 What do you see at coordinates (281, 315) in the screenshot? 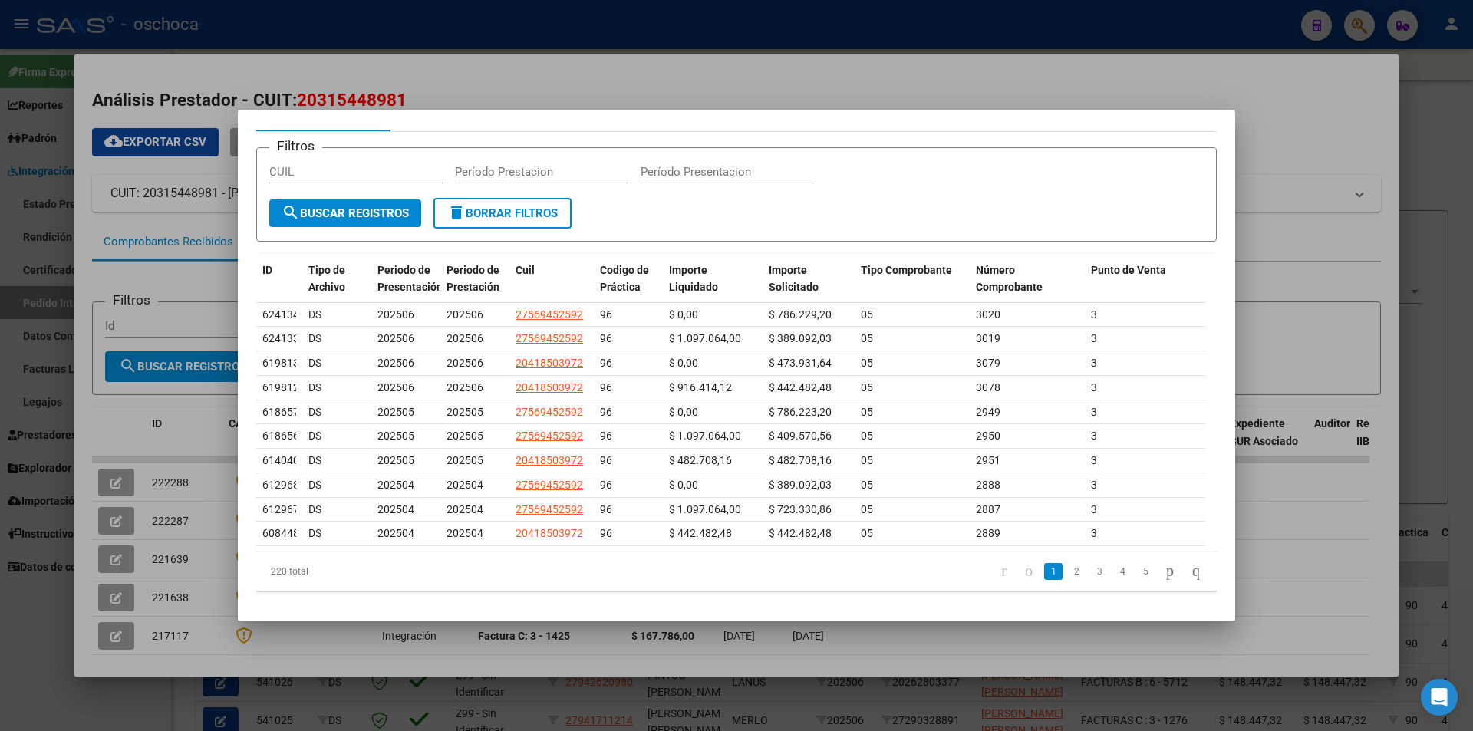
I see `span: 624134` at bounding box center [281, 315].